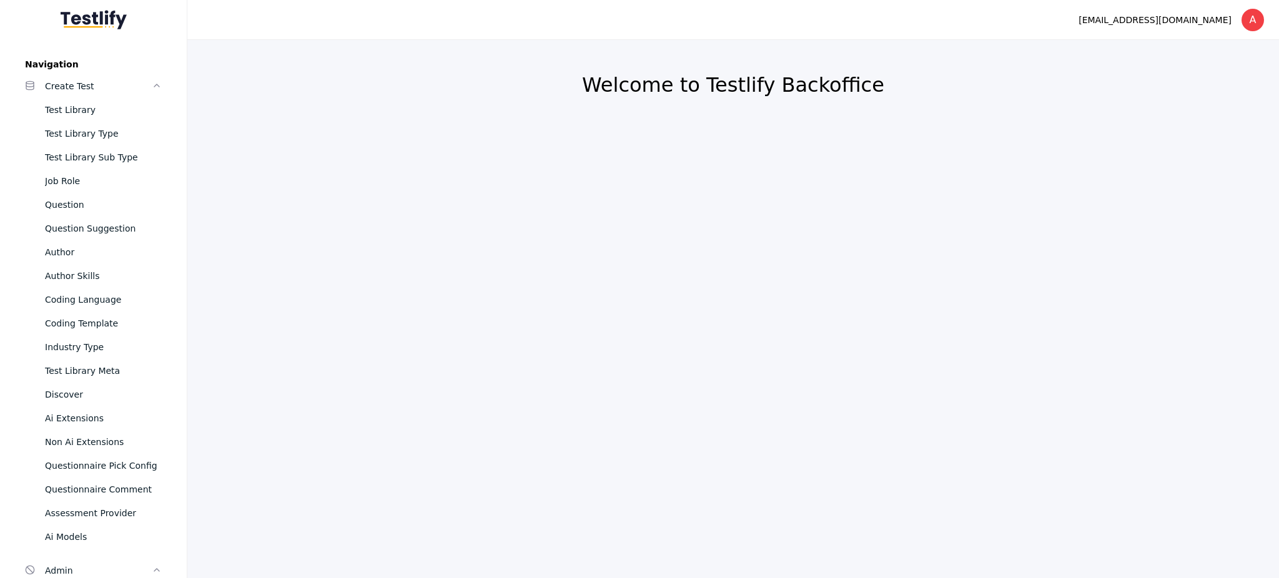 The height and width of the screenshot is (578, 1279). Describe the element at coordinates (103, 134) in the screenshot. I see `div: Test Library Type` at that location.